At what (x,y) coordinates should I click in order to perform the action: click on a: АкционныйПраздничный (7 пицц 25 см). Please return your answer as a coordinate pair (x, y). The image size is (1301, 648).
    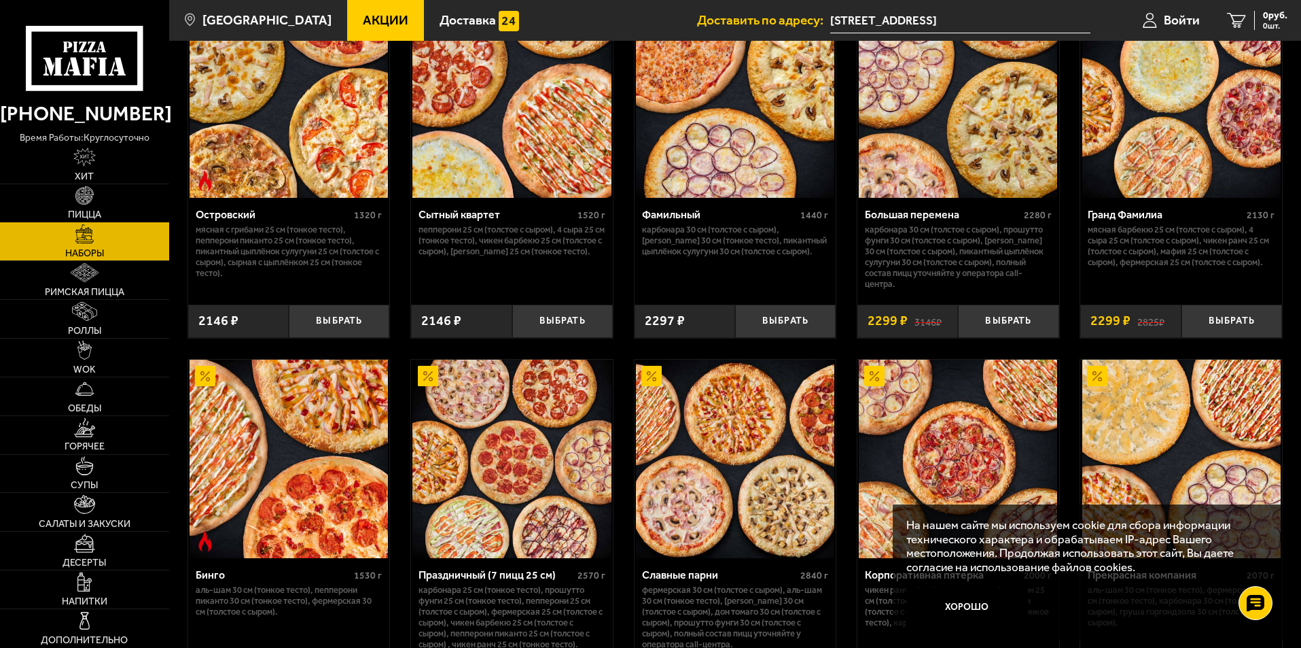
    Looking at the image, I should click on (512, 459).